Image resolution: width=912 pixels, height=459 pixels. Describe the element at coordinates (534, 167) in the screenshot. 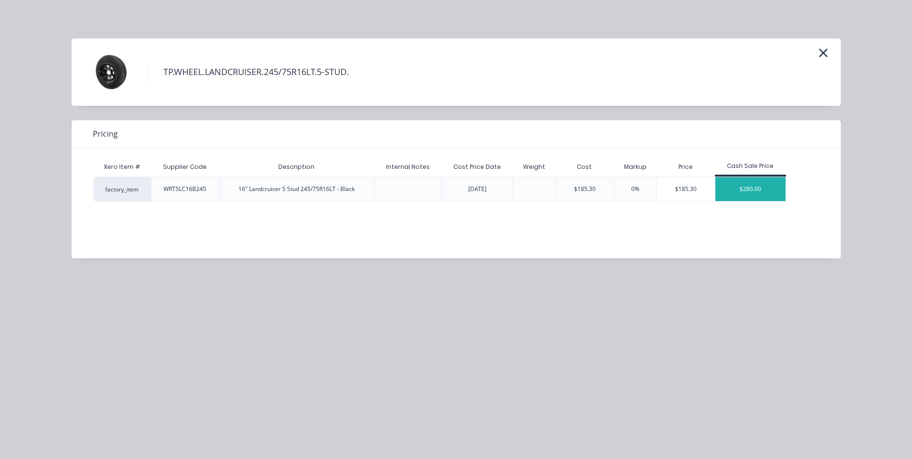

I see `div: Weight` at that location.